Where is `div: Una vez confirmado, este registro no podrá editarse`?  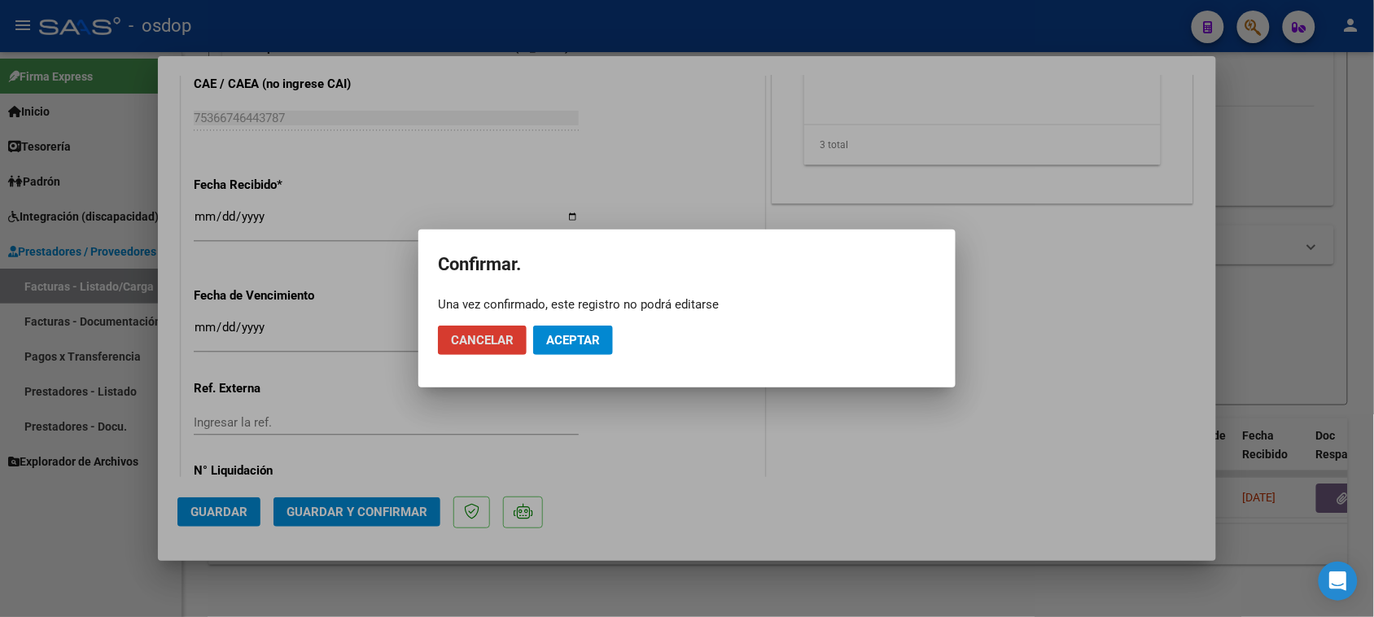 div: Una vez confirmado, este registro no podrá editarse is located at coordinates (687, 304).